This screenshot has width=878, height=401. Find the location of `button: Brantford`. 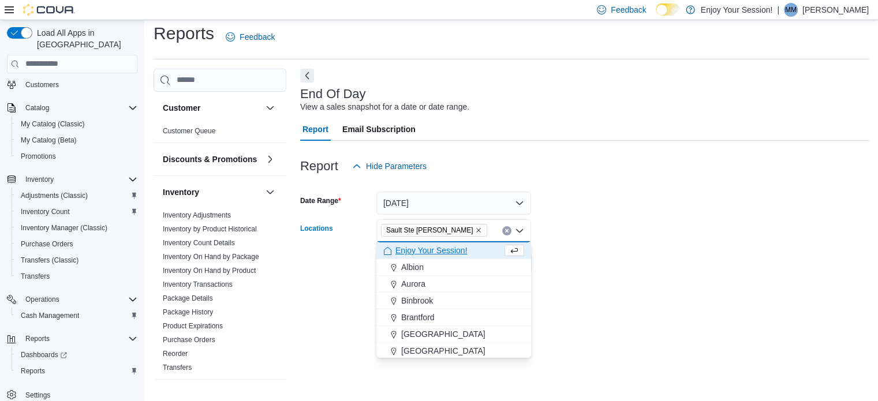

button: Brantford is located at coordinates (454, 317).